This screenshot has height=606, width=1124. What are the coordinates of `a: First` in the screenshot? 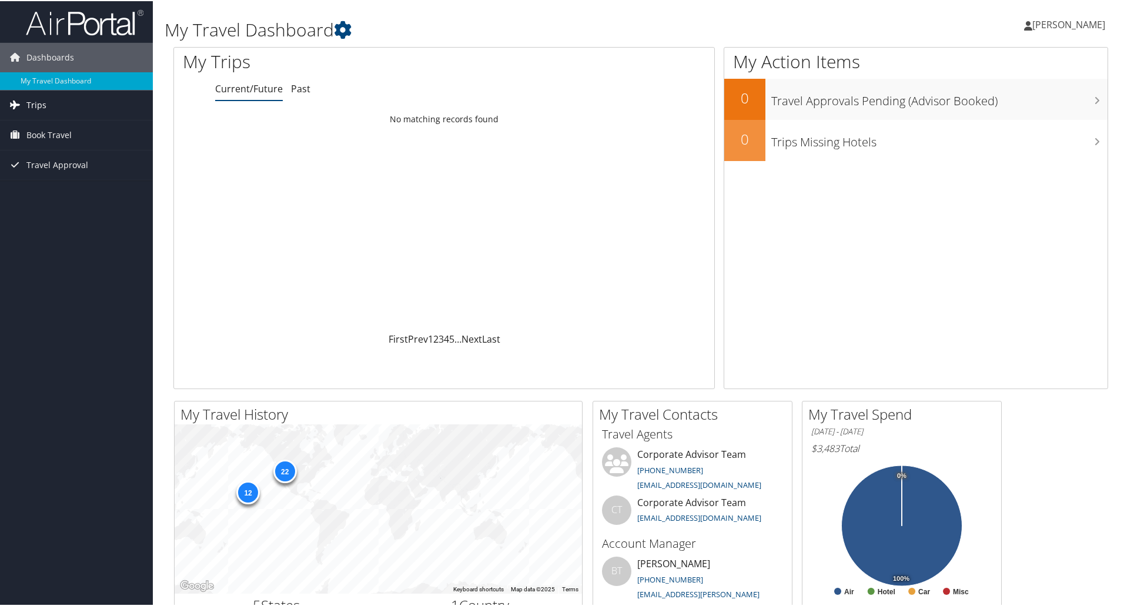 It's located at (398, 338).